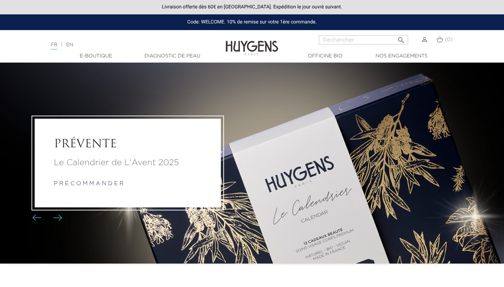 The height and width of the screenshot is (287, 504). I want to click on a: Nos engagements, so click(402, 56).